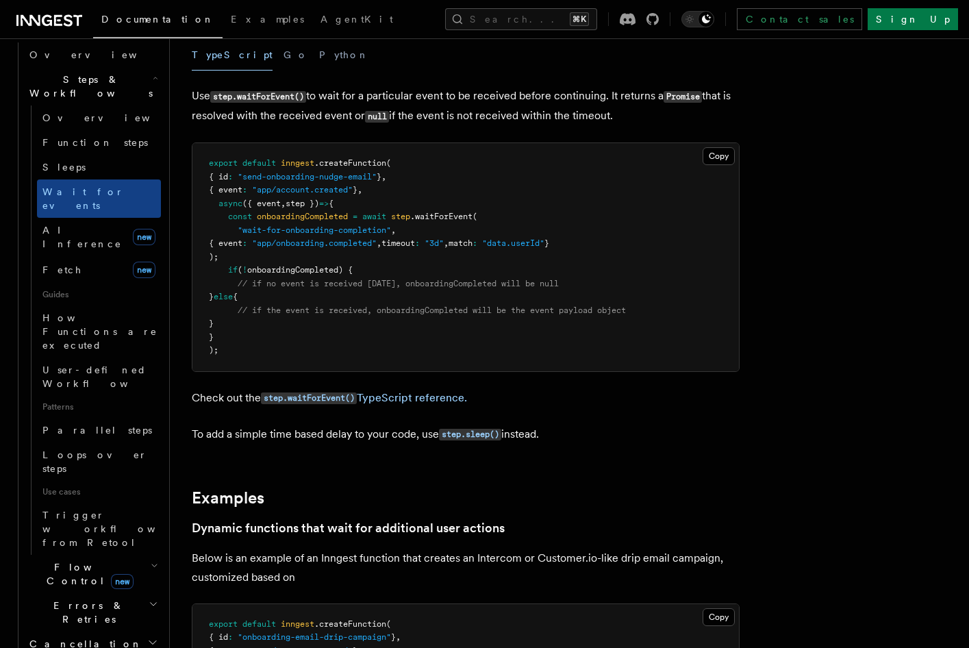  Describe the element at coordinates (261, 203) in the screenshot. I see `span: ({ event` at that location.